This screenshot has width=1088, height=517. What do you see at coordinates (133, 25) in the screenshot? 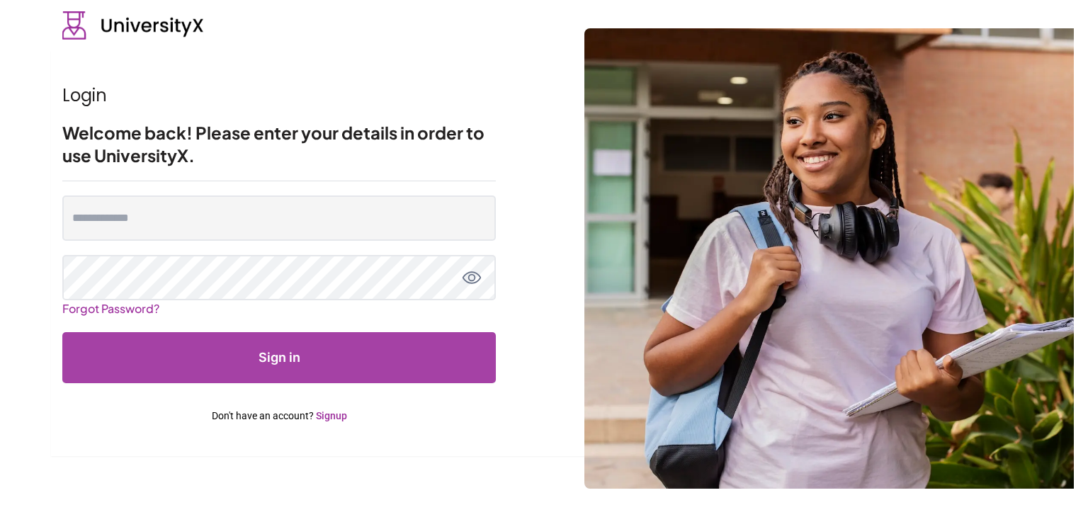
I see `a: UniversityX logo` at bounding box center [133, 25].